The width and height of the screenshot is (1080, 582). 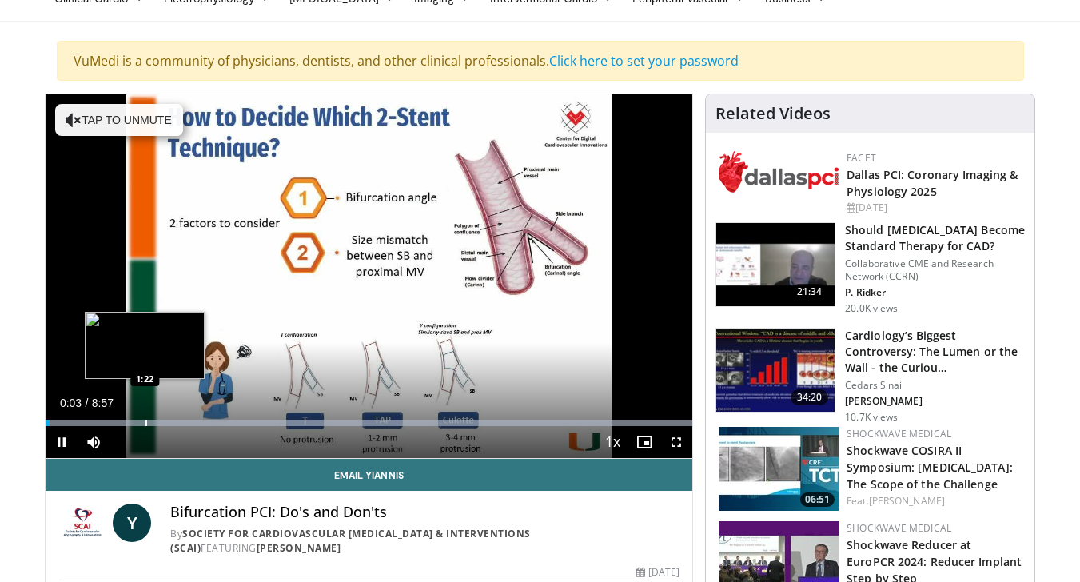 I want to click on h4: Related Videos, so click(x=773, y=113).